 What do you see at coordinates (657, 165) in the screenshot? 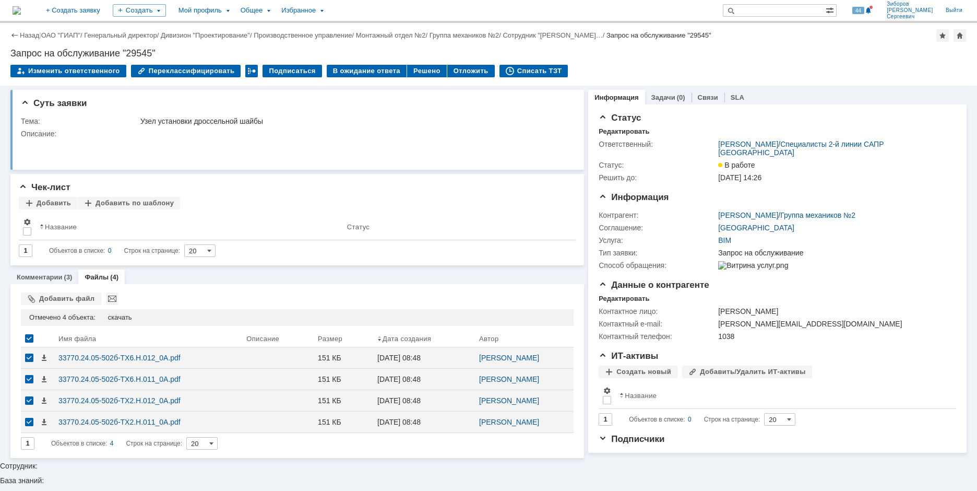
I see `div: Статус:` at bounding box center [657, 165].